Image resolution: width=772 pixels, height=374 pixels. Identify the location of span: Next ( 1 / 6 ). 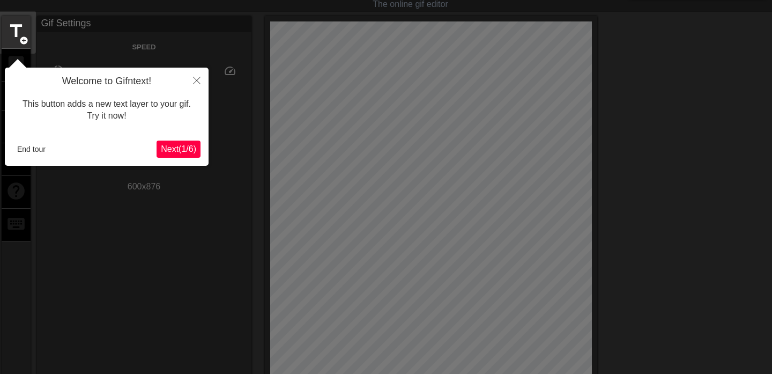
(178, 148).